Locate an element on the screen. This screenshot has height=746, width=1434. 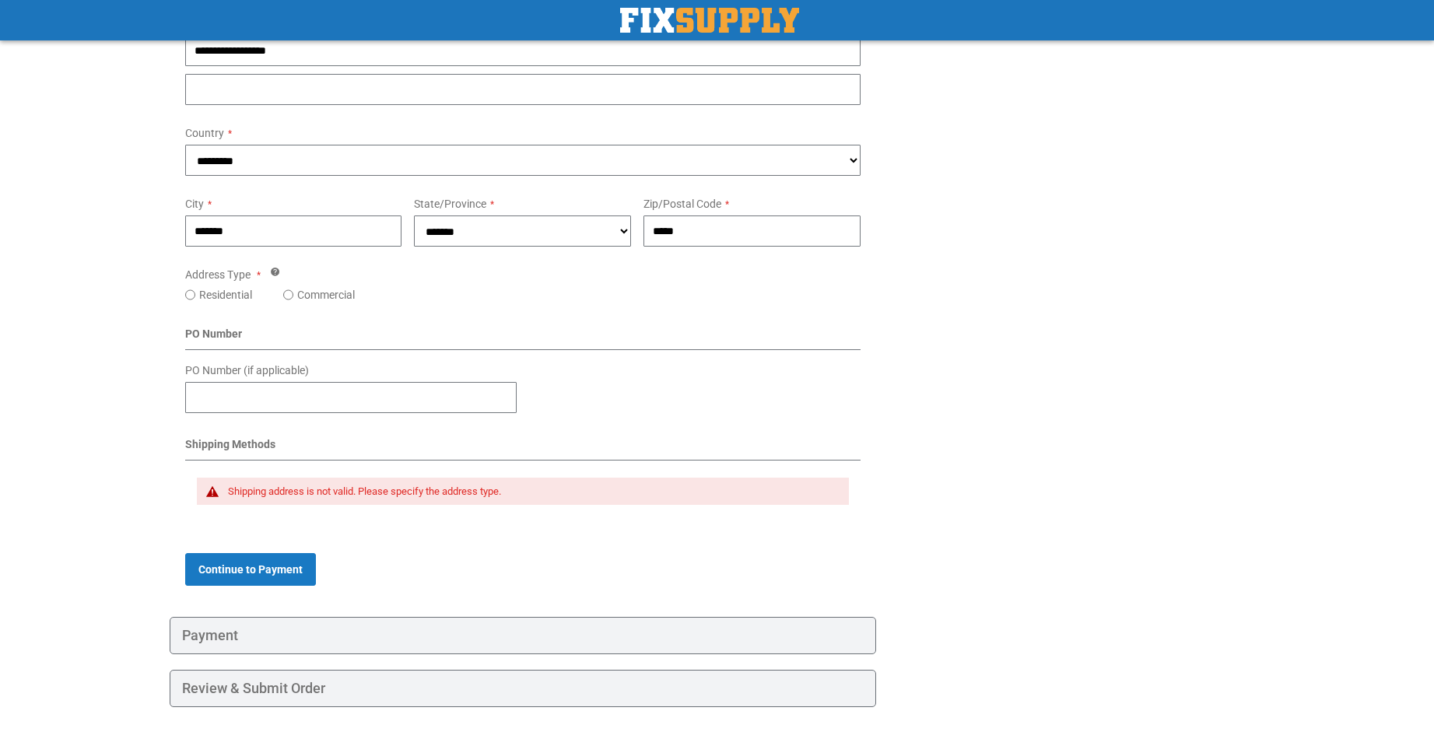
span: Continue to Payment is located at coordinates (251, 570).